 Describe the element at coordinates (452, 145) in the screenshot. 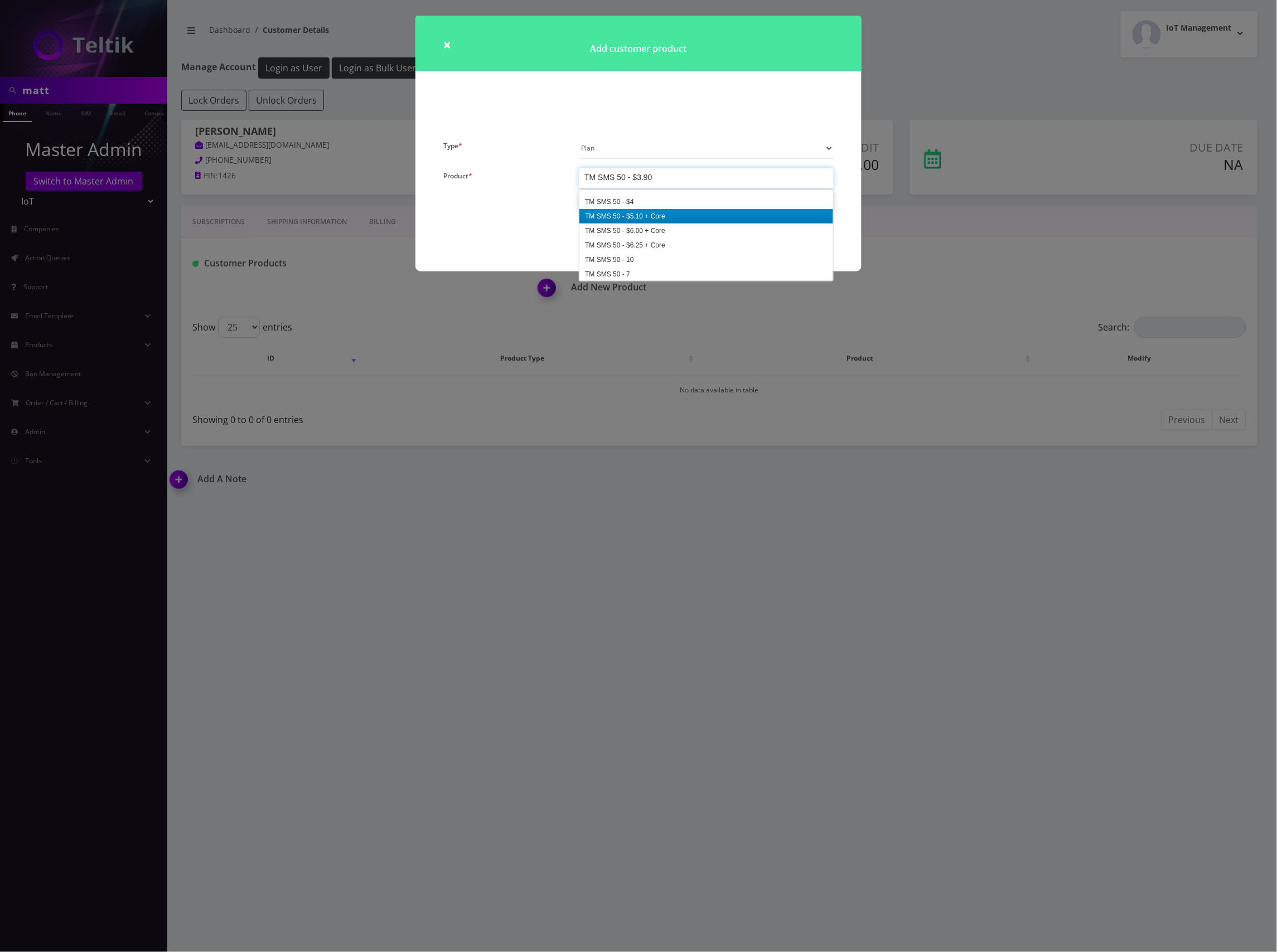

I see `label: Type` at that location.